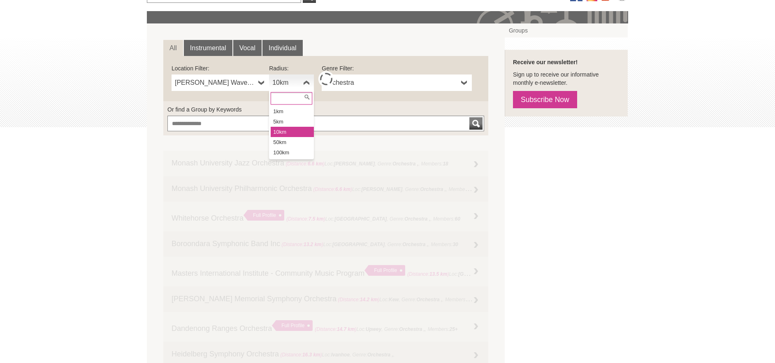 Image resolution: width=775 pixels, height=363 pixels. I want to click on a: 10km, so click(291, 83).